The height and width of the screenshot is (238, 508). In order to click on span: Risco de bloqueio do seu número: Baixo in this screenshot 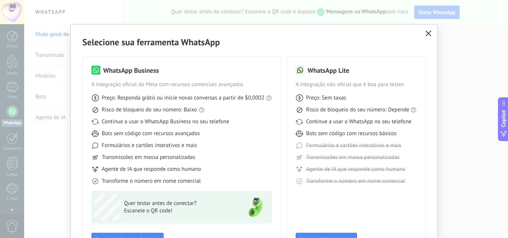, I will do `click(149, 110)`.